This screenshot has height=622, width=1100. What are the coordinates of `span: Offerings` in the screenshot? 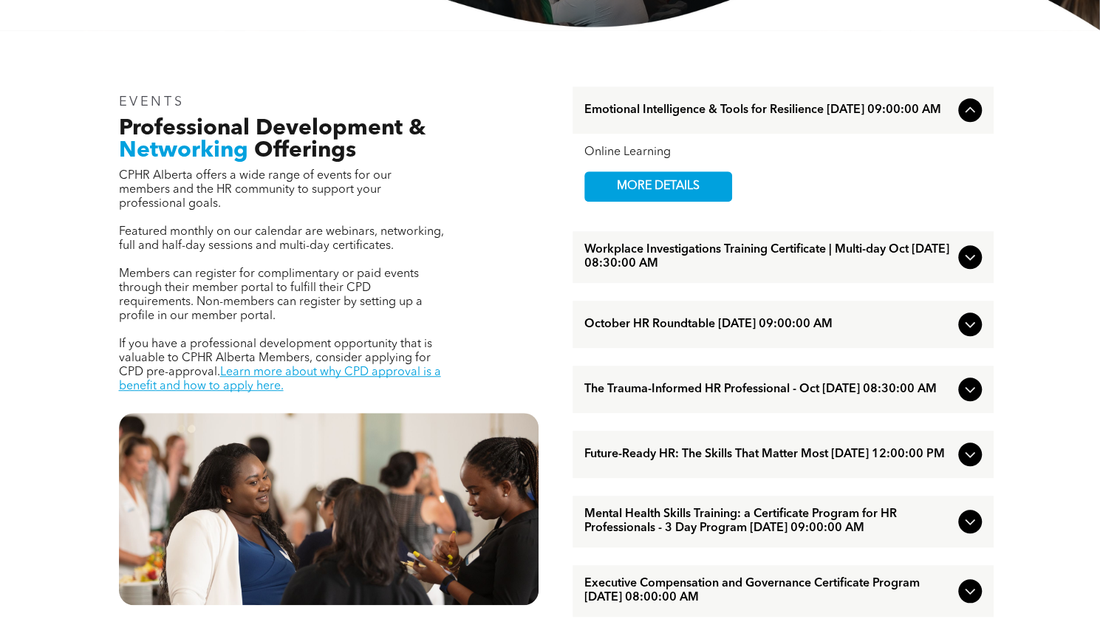 It's located at (305, 151).